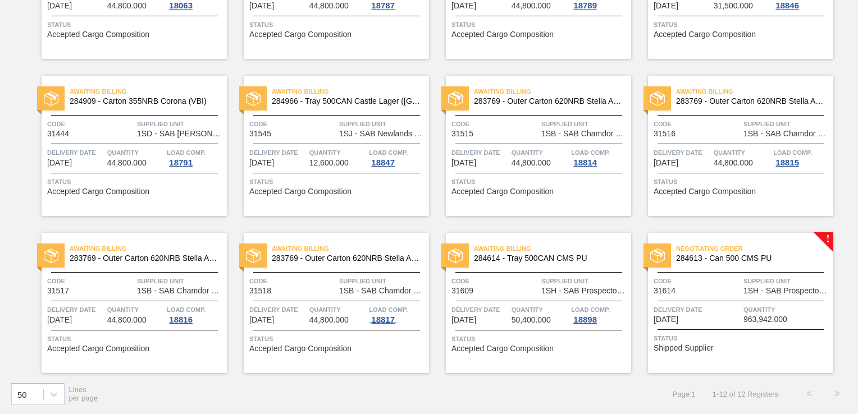 The height and width of the screenshot is (414, 858). What do you see at coordinates (755, 249) in the screenshot?
I see `span: Negotiating Order` at bounding box center [755, 249].